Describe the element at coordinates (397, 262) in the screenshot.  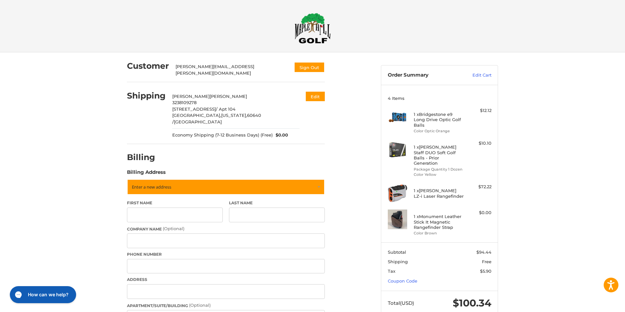
I see `span: Shipping` at that location.